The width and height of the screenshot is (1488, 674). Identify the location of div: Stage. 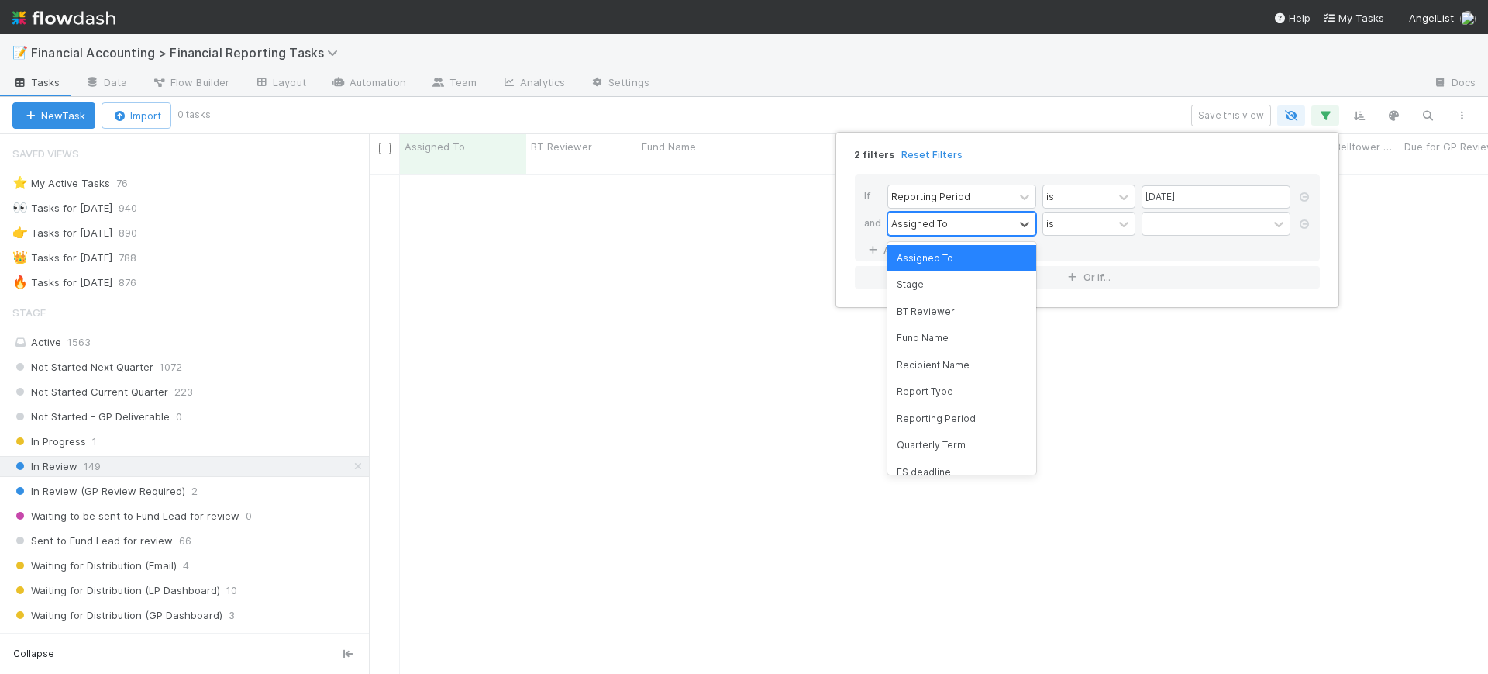
(962, 284).